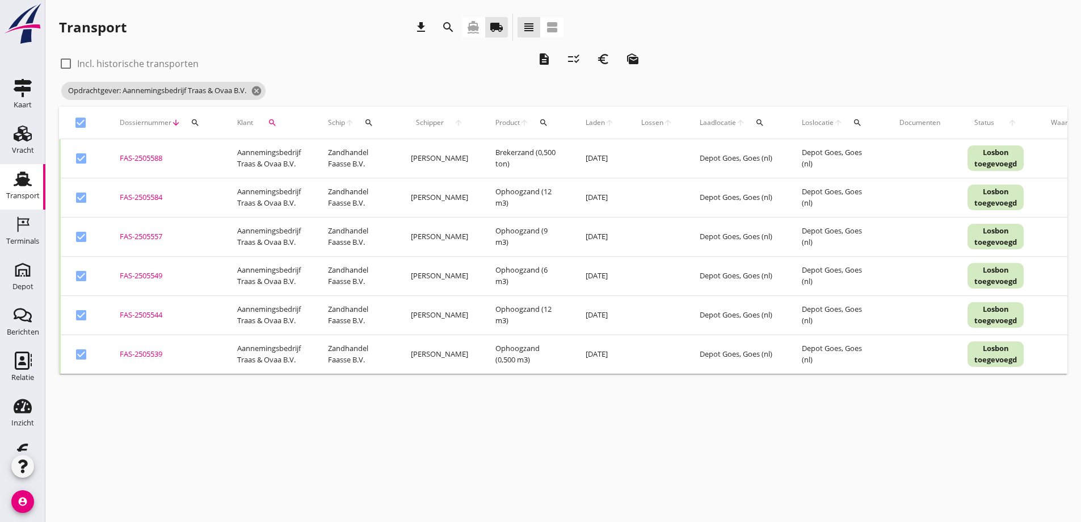  I want to click on span: Schip, so click(337, 123).